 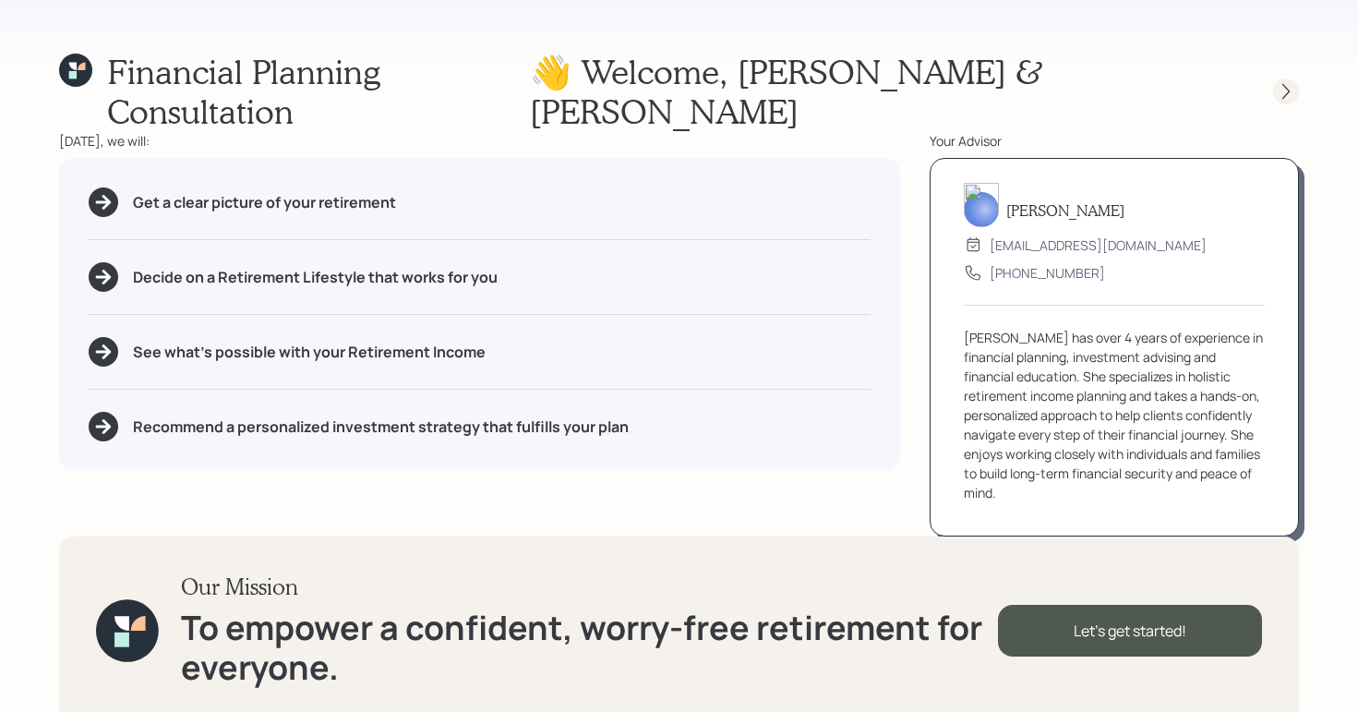 I want to click on div: Let's get started!, so click(x=1130, y=631).